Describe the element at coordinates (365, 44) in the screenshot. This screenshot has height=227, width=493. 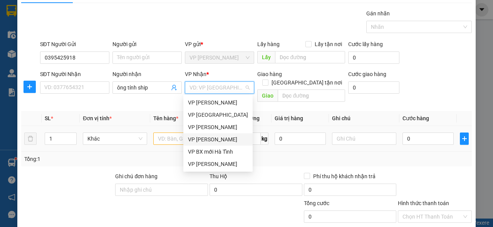
I see `label: Cước lấy hàng` at that location.